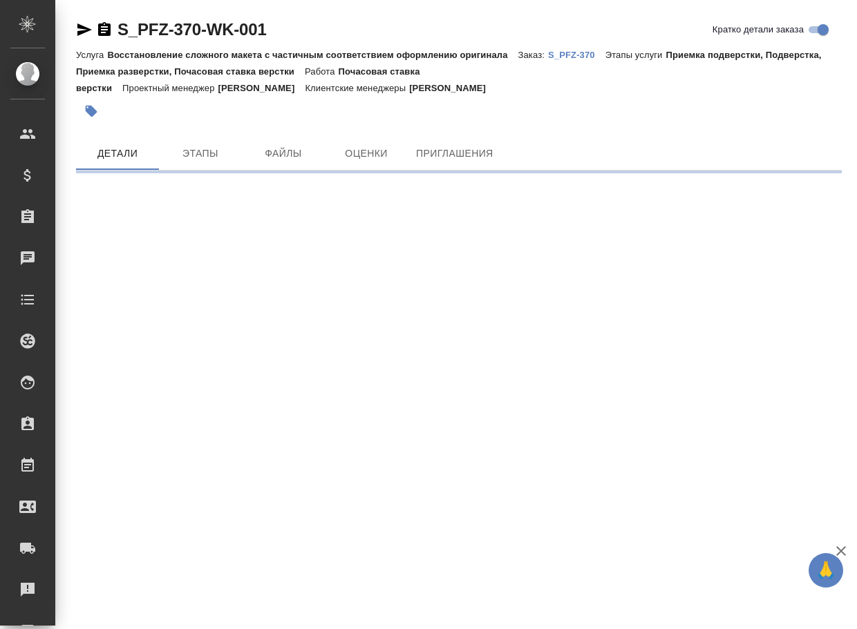 Image resolution: width=857 pixels, height=629 pixels. I want to click on span: Приглашения, so click(455, 153).